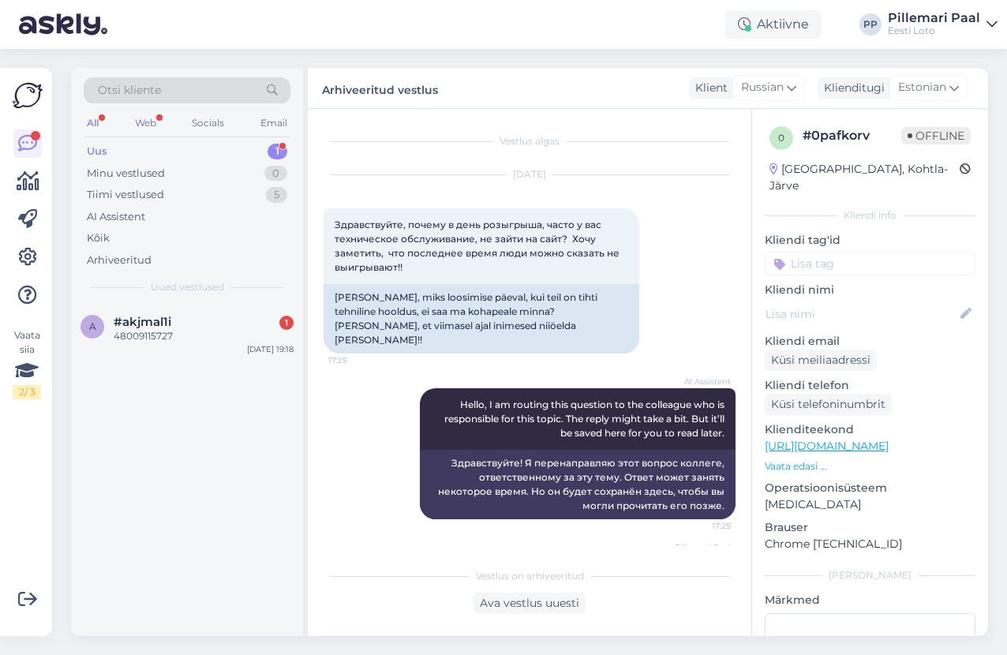 This screenshot has width=1007, height=655. What do you see at coordinates (821, 360) in the screenshot?
I see `div: Küsi meiliaadressi` at bounding box center [821, 360].